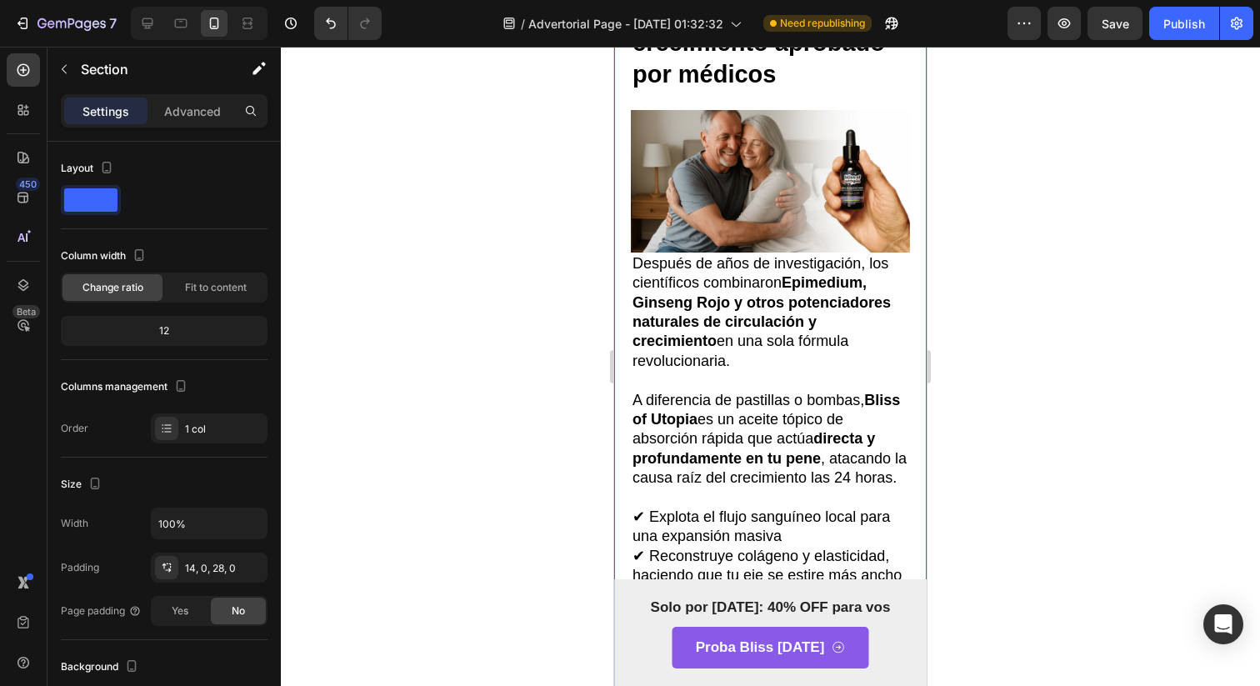 The width and height of the screenshot is (1260, 686). I want to click on div: 1 col, so click(224, 429).